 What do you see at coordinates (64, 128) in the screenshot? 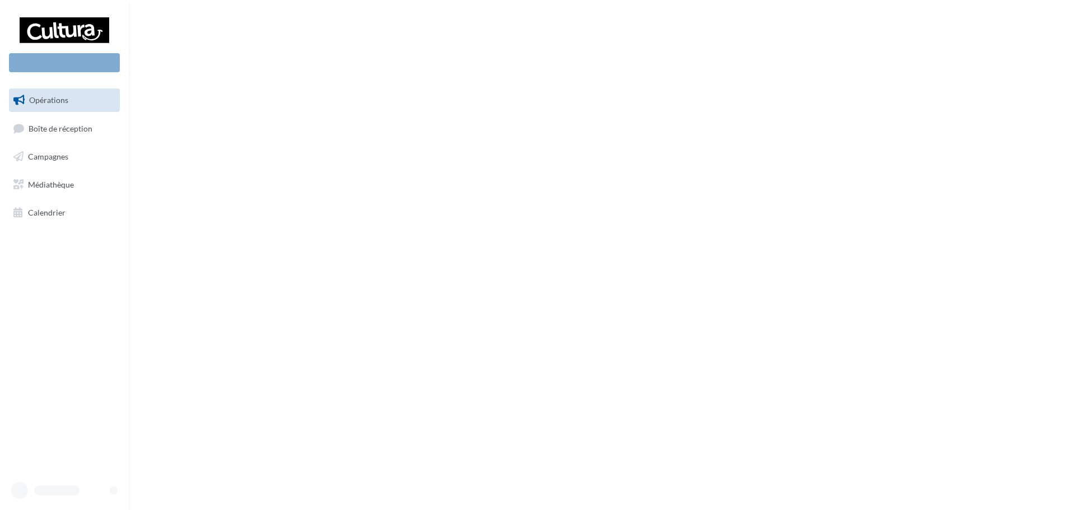
I see `a: Boîte de réception` at bounding box center [64, 128].